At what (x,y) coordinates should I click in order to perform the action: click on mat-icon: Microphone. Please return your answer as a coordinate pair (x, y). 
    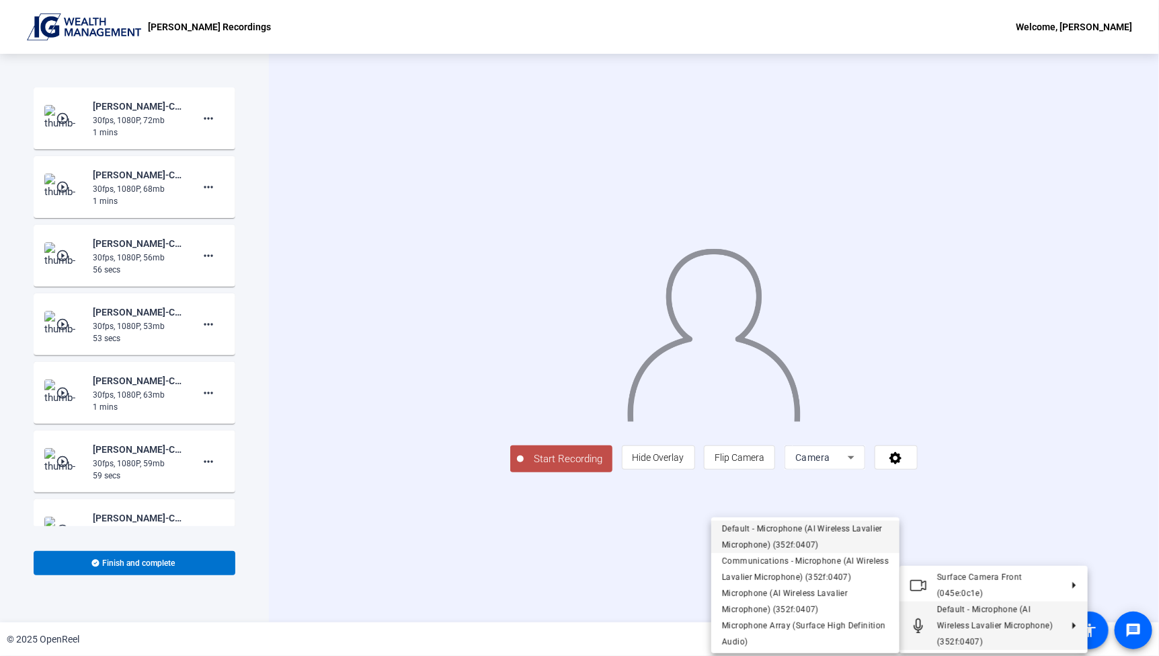
    Looking at the image, I should click on (919, 625).